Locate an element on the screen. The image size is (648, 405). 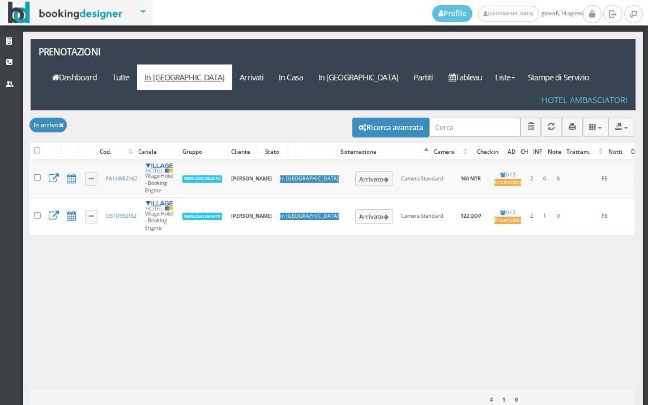
div: Stato is located at coordinates (272, 152).